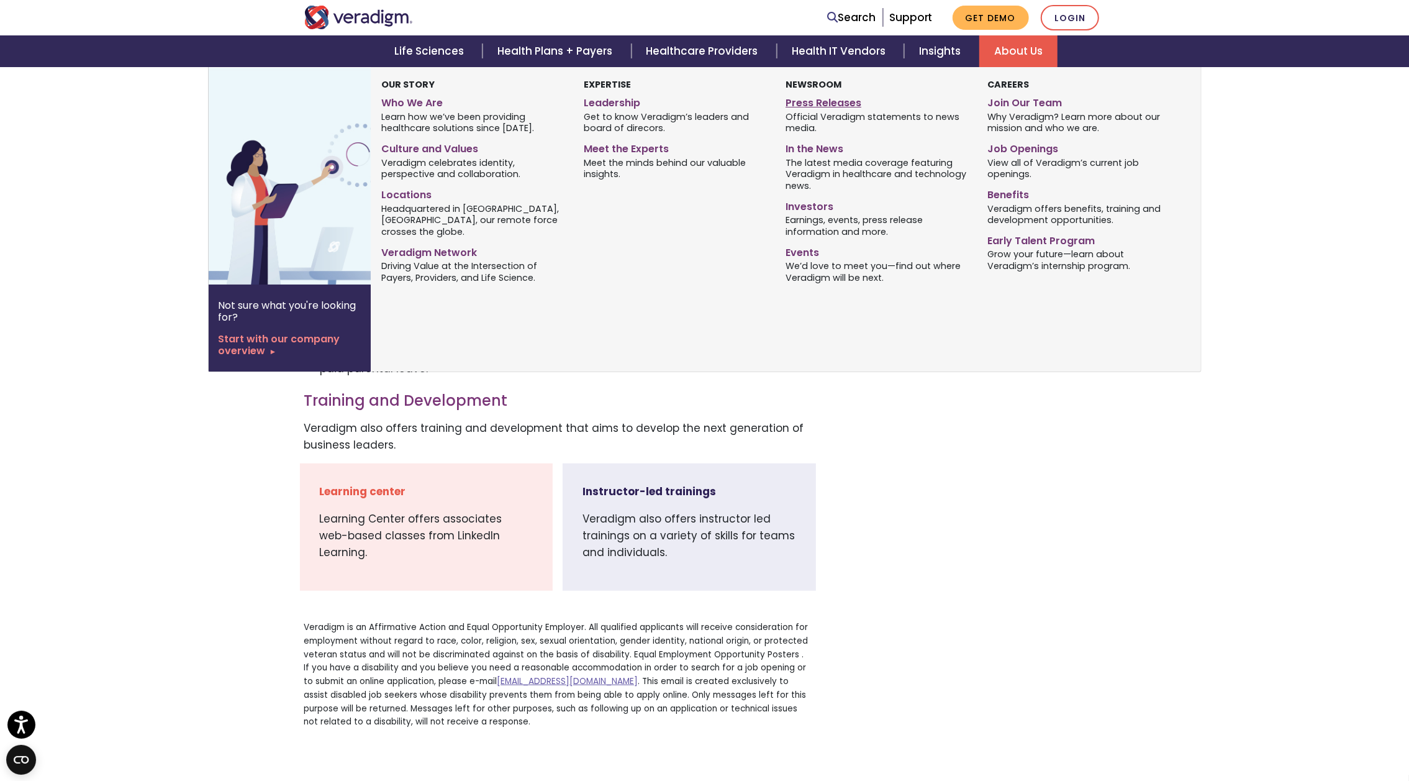  I want to click on p: Veradigm also offers training and development that aims to develop the next generation of busines..., so click(558, 437).